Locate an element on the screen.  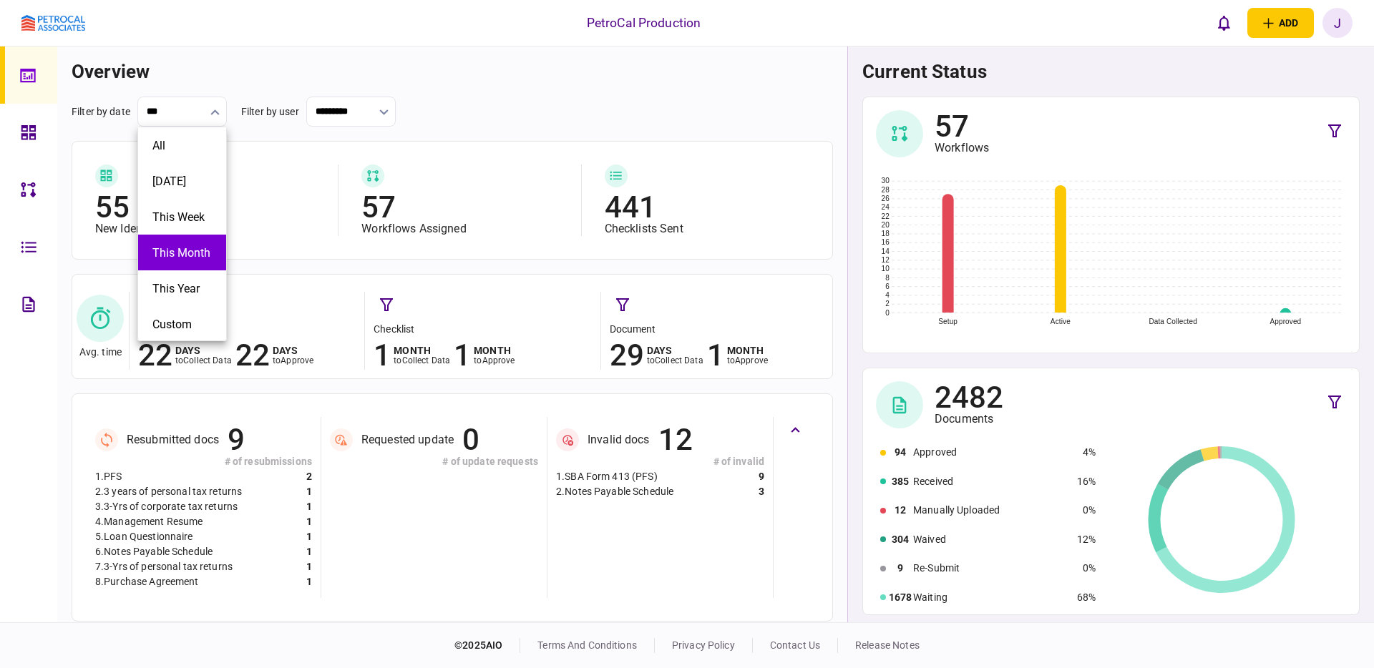
button: all is located at coordinates (182, 145).